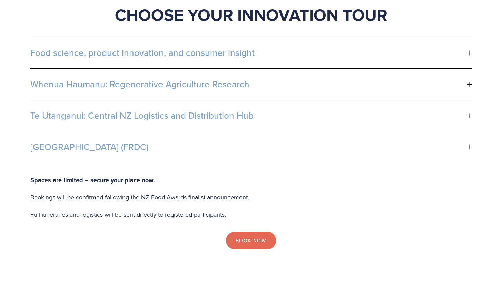 The height and width of the screenshot is (284, 502). What do you see at coordinates (249, 84) in the screenshot?
I see `span: Whenua Haumanu: Regenerative Agriculture Research` at bounding box center [249, 84].